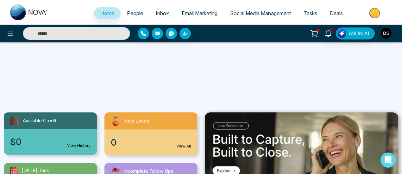 The width and height of the screenshot is (402, 174). Describe the element at coordinates (135, 13) in the screenshot. I see `span: People` at that location.